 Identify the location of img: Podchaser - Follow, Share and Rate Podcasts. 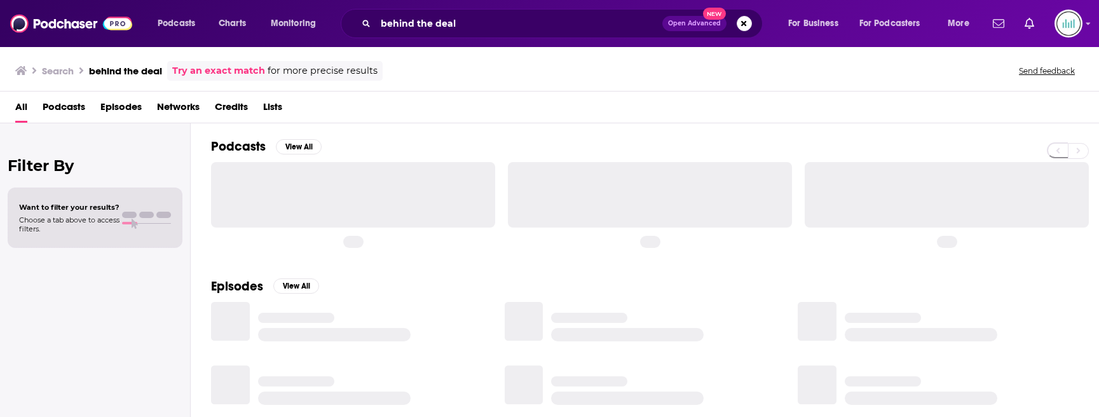
(71, 24).